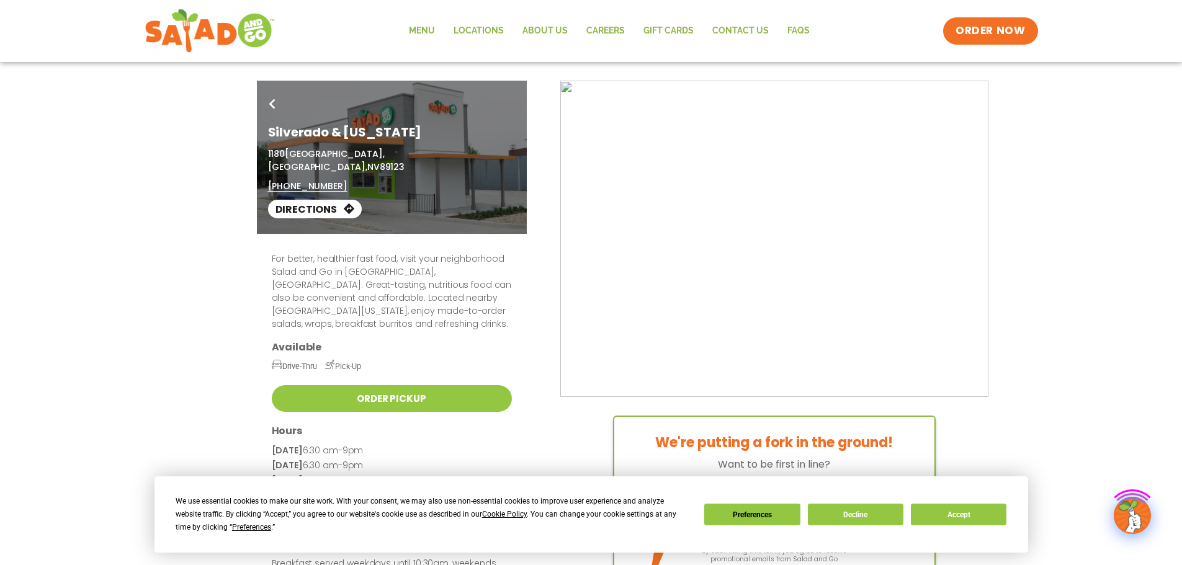 The image size is (1182, 565). What do you see at coordinates (392, 167) in the screenshot?
I see `span: 89123` at bounding box center [392, 167].